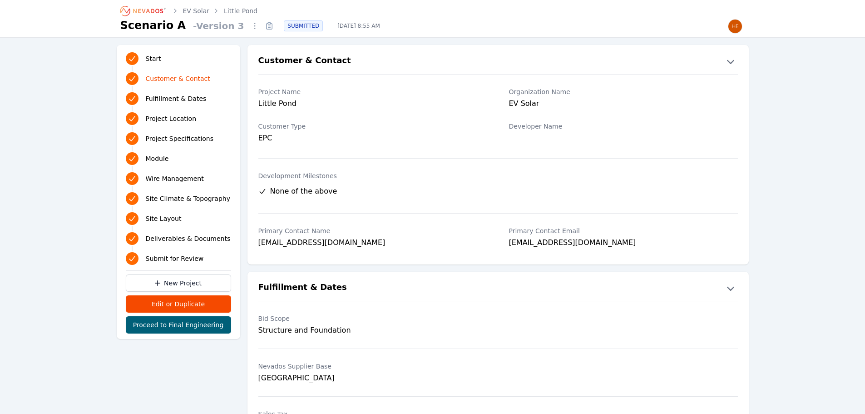 This screenshot has width=865, height=414. What do you see at coordinates (188, 198) in the screenshot?
I see `span: Site Climate & Topography` at bounding box center [188, 198].